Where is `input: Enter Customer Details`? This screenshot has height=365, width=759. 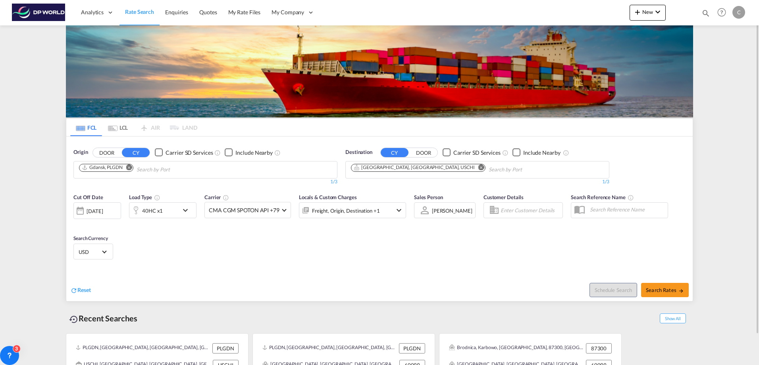 input: Enter Customer Details is located at coordinates (530, 210).